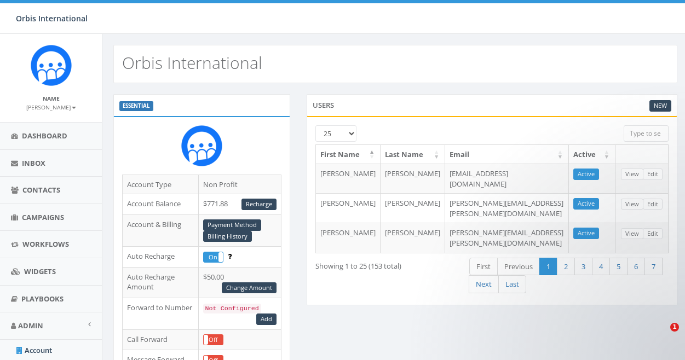  What do you see at coordinates (160, 340) in the screenshot?
I see `td: Call Forward` at bounding box center [160, 340].